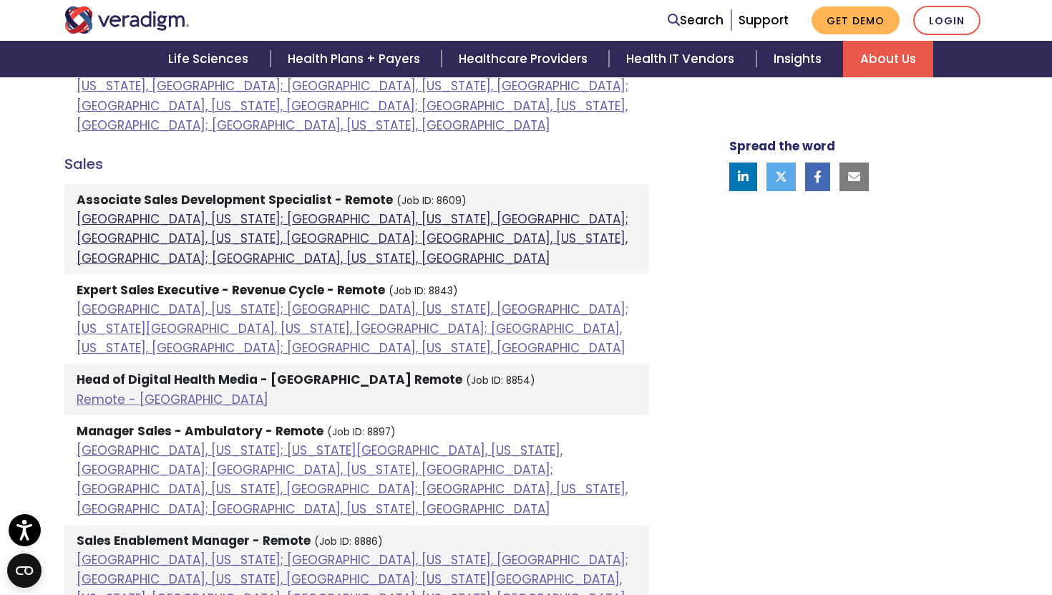  I want to click on strong: Spread the word, so click(782, 146).